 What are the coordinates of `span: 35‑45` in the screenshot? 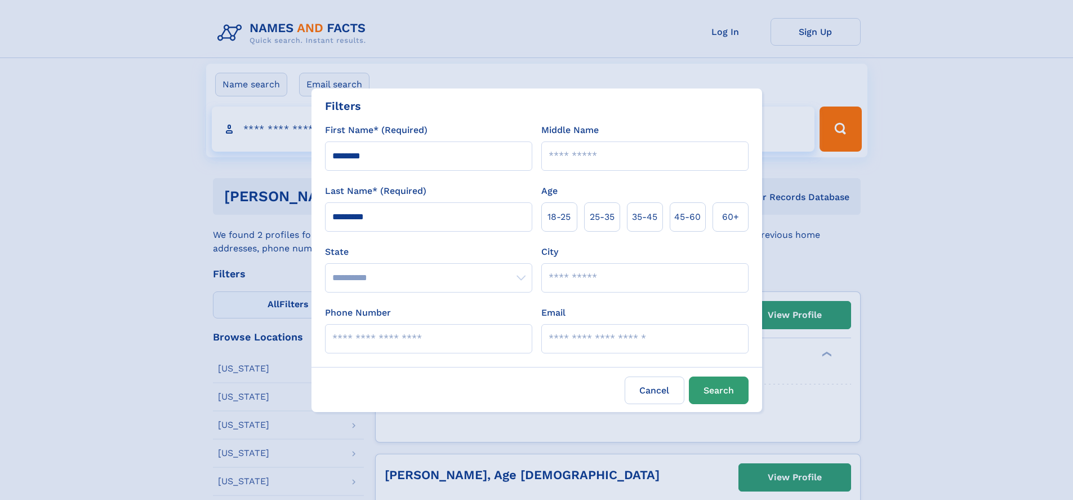 It's located at (644, 217).